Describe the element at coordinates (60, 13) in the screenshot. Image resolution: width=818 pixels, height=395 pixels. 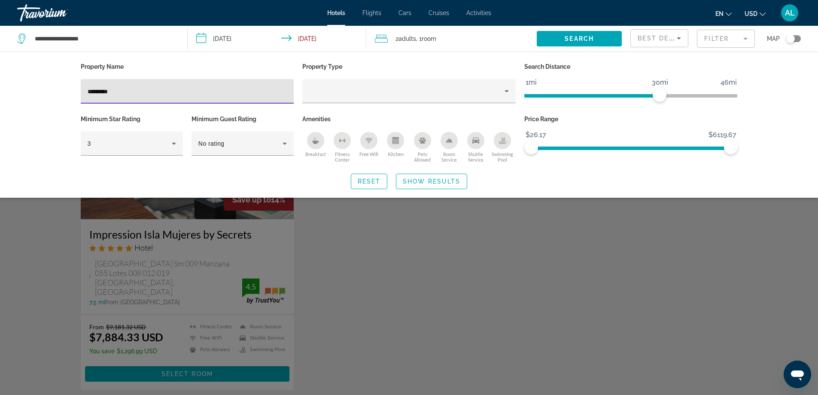
I see `a: Travorium` at that location.